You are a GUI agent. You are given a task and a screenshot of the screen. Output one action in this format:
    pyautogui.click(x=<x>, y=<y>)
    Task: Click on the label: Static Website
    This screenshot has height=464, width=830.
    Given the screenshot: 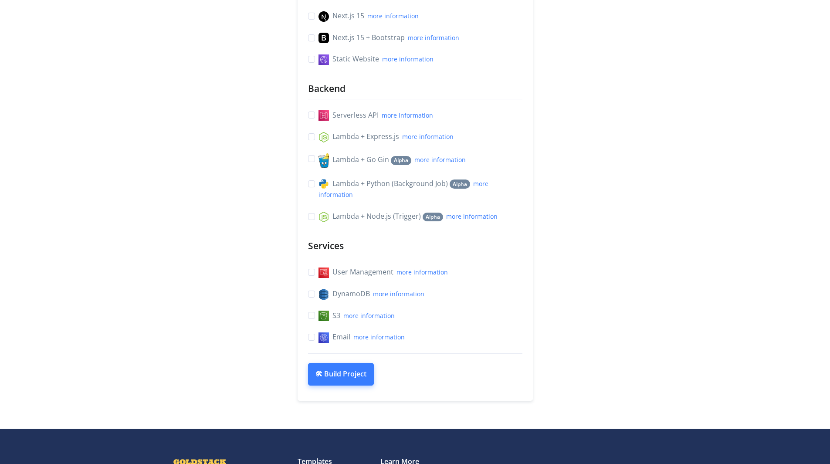 What is the action you would take?
    pyautogui.click(x=376, y=59)
    